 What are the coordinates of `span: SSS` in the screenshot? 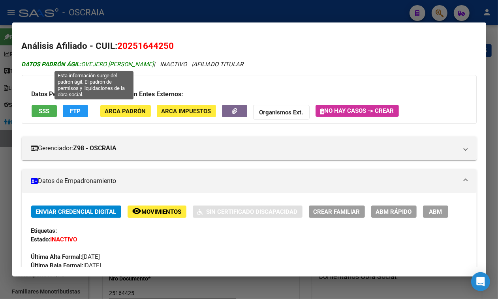 It's located at (44, 111).